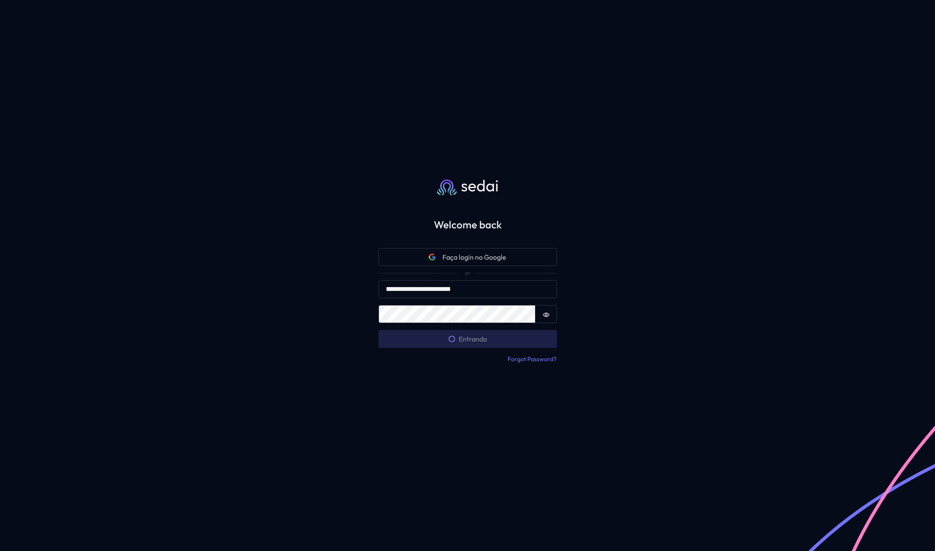 The width and height of the screenshot is (935, 551). What do you see at coordinates (468, 339) in the screenshot?
I see `span: Entrando` at bounding box center [468, 339].